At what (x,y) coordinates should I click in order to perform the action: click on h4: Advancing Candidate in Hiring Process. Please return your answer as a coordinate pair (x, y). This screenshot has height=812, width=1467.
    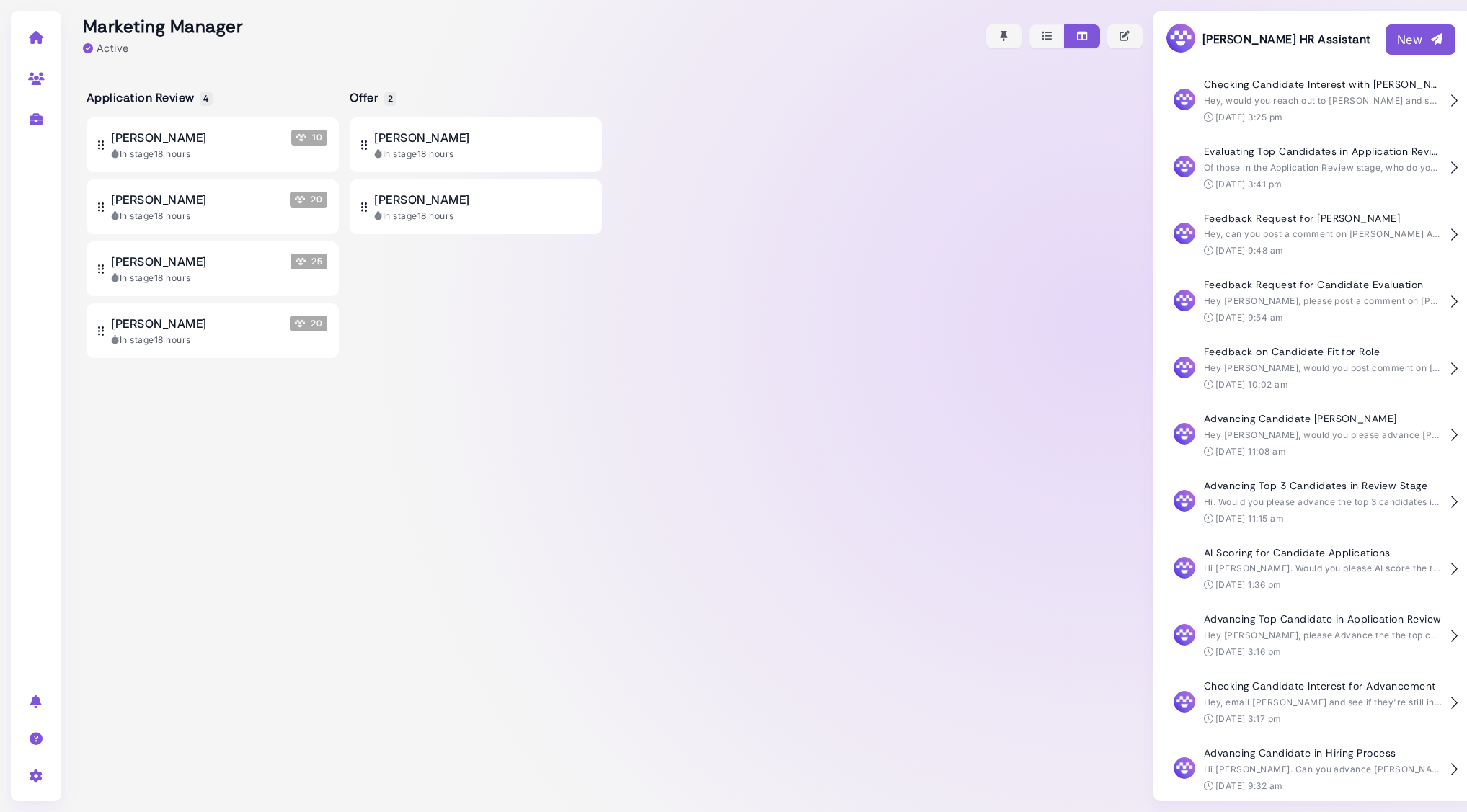
    Looking at the image, I should click on (1322, 753).